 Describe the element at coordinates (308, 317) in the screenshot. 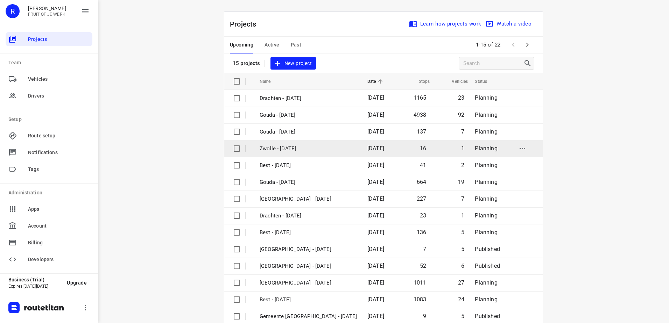

I see `p: Gemeente Rotterdam - Wednesday` at that location.